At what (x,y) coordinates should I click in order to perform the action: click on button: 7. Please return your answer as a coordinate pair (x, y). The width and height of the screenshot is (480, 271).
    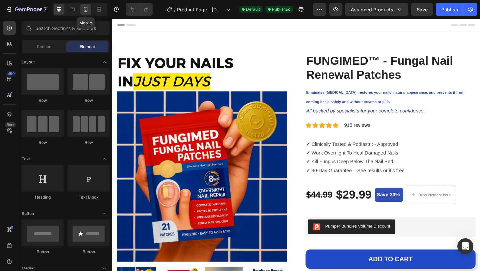
    Looking at the image, I should click on (26, 9).